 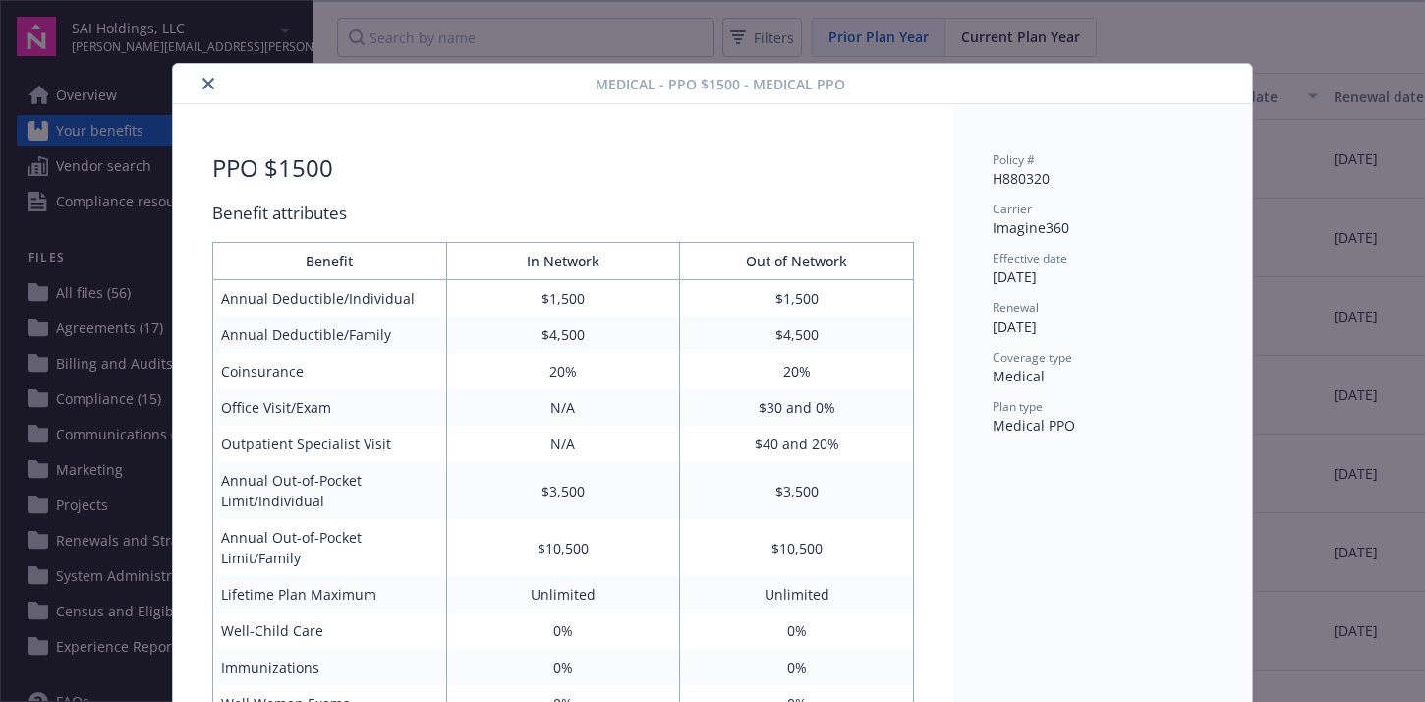 What do you see at coordinates (1030, 257) in the screenshot?
I see `span: Effective date` at bounding box center [1030, 257].